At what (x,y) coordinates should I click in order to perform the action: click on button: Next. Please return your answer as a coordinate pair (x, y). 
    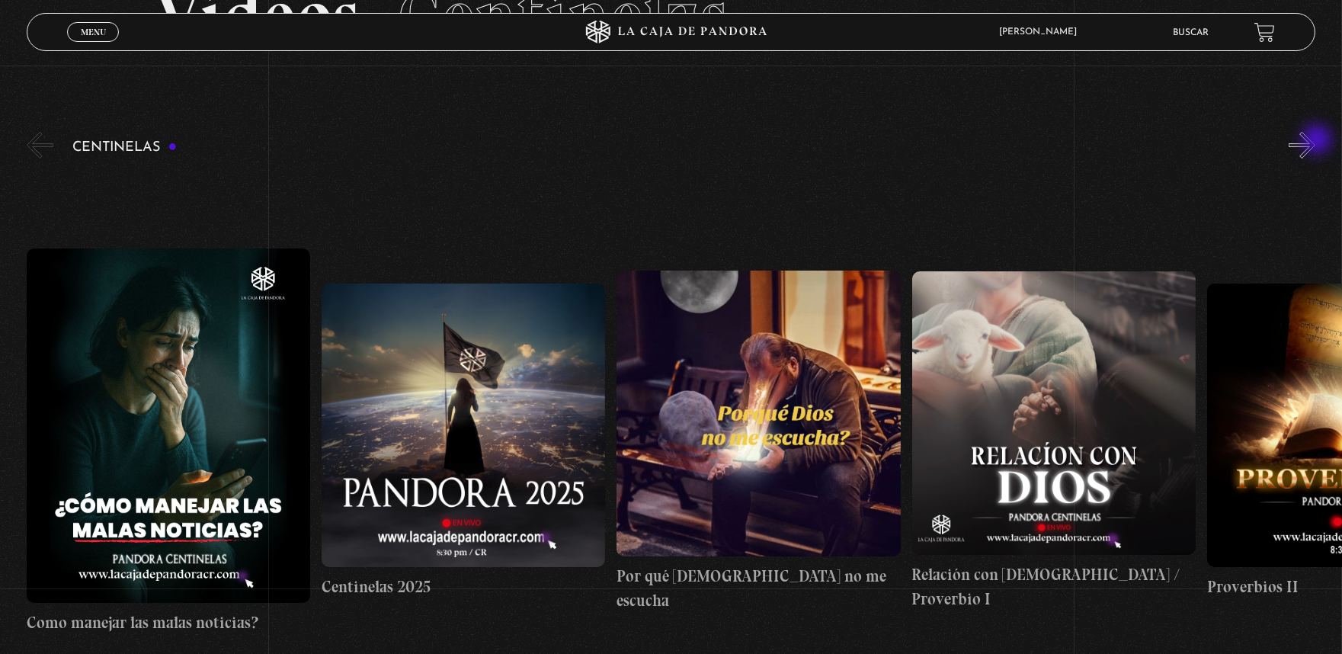
    Looking at the image, I should click on (1302, 145).